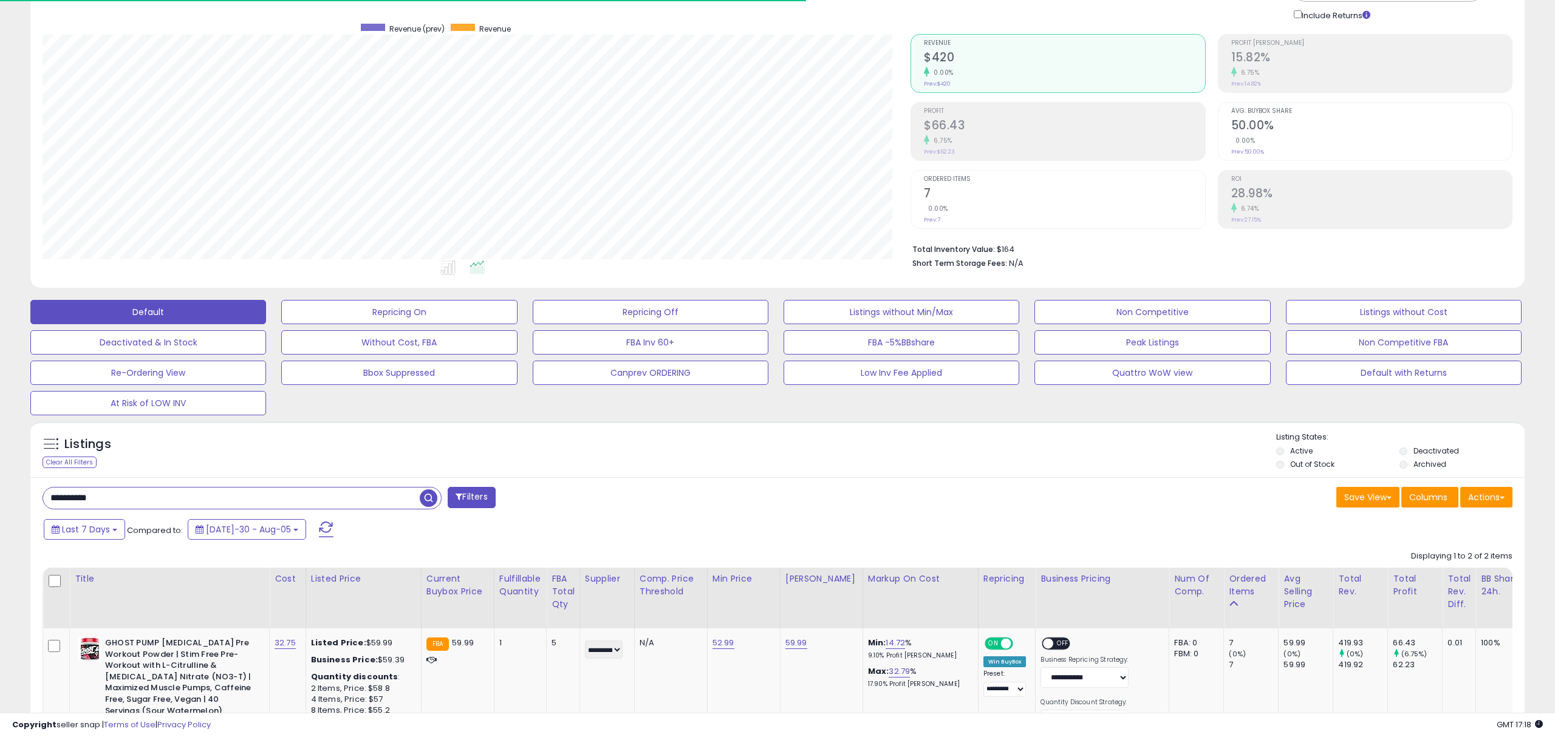 Image resolution: width=1555 pixels, height=737 pixels. I want to click on div: N/A, so click(669, 643).